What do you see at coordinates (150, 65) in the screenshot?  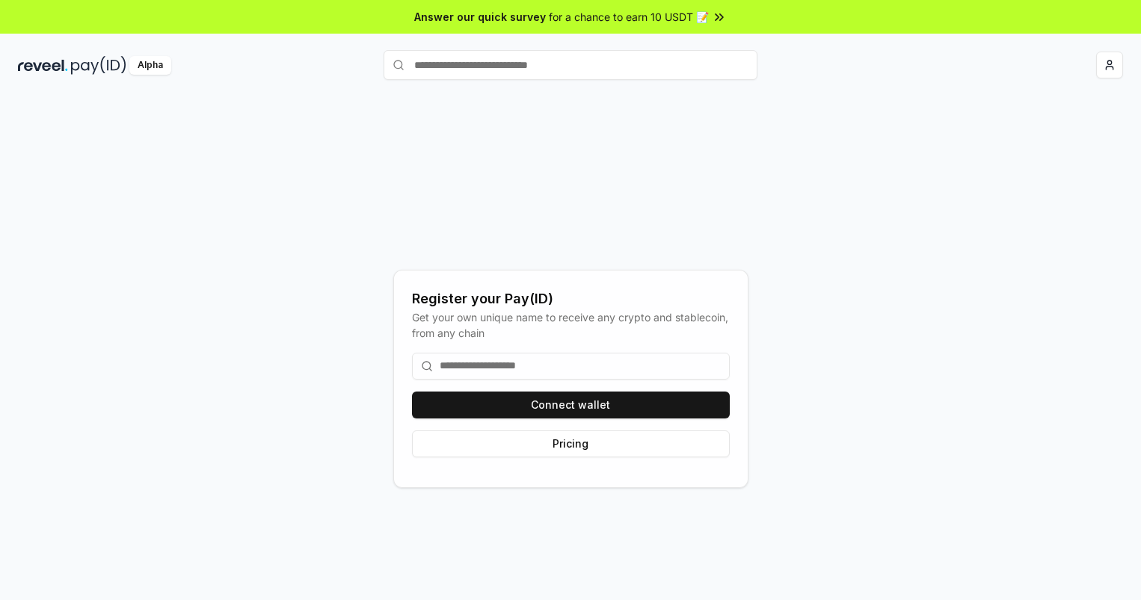 I see `div: Alpha` at bounding box center [150, 65].